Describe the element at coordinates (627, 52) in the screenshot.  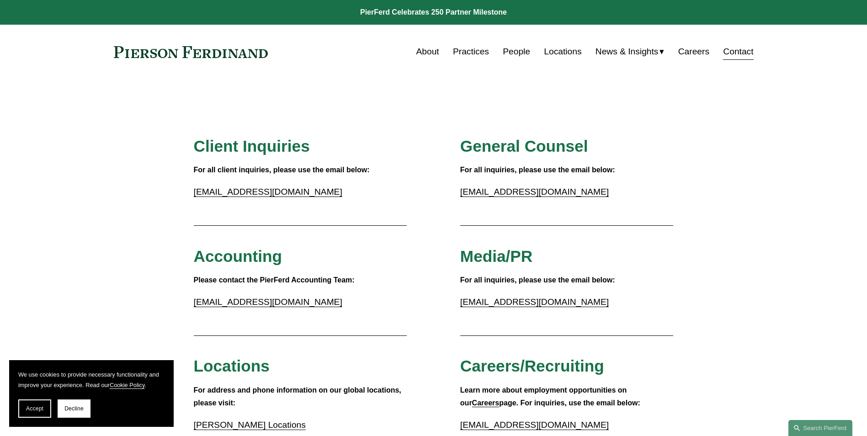
I see `span: News & Insights` at that location.